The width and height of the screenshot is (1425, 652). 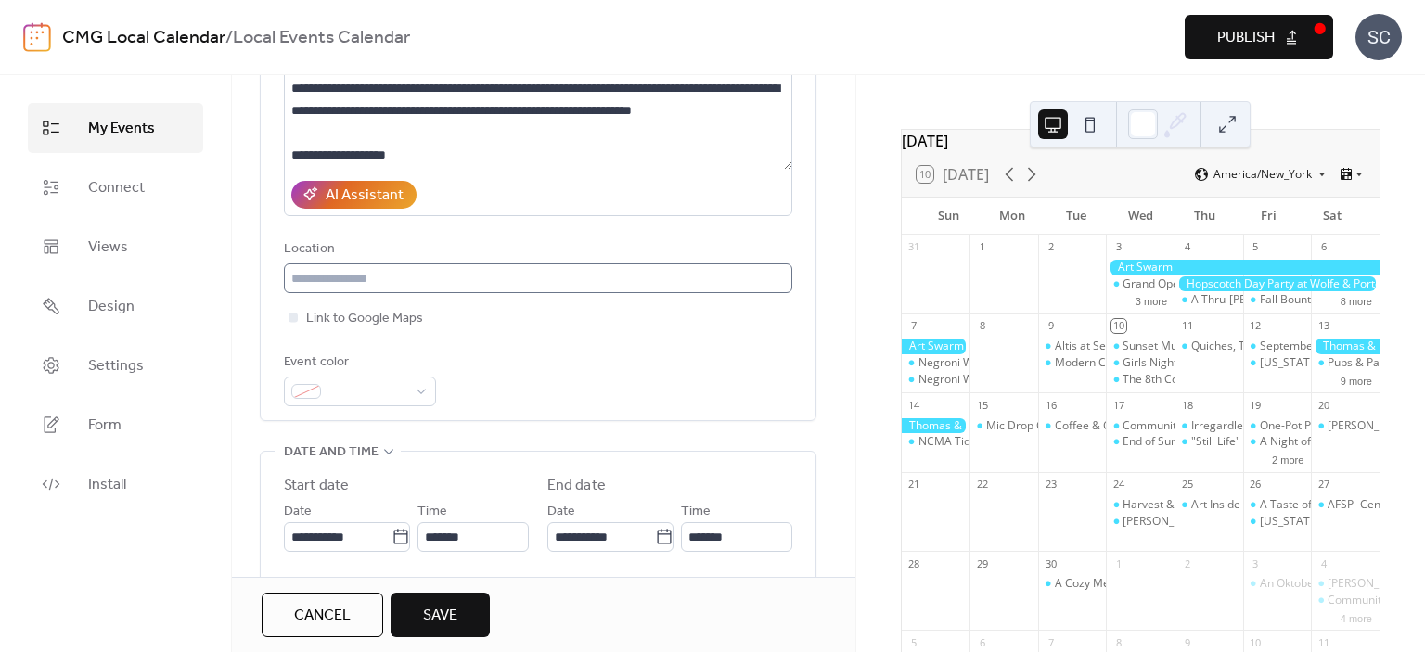 What do you see at coordinates (1050, 404) in the screenshot?
I see `div: 16` at bounding box center [1050, 404].